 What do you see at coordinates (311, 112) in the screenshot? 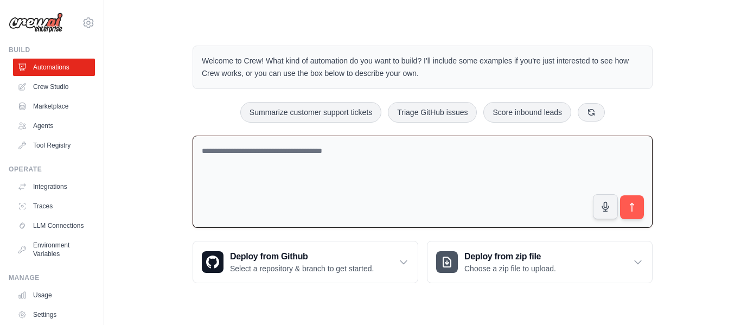
I see `button: Summarize customer support tickets` at bounding box center [311, 112].